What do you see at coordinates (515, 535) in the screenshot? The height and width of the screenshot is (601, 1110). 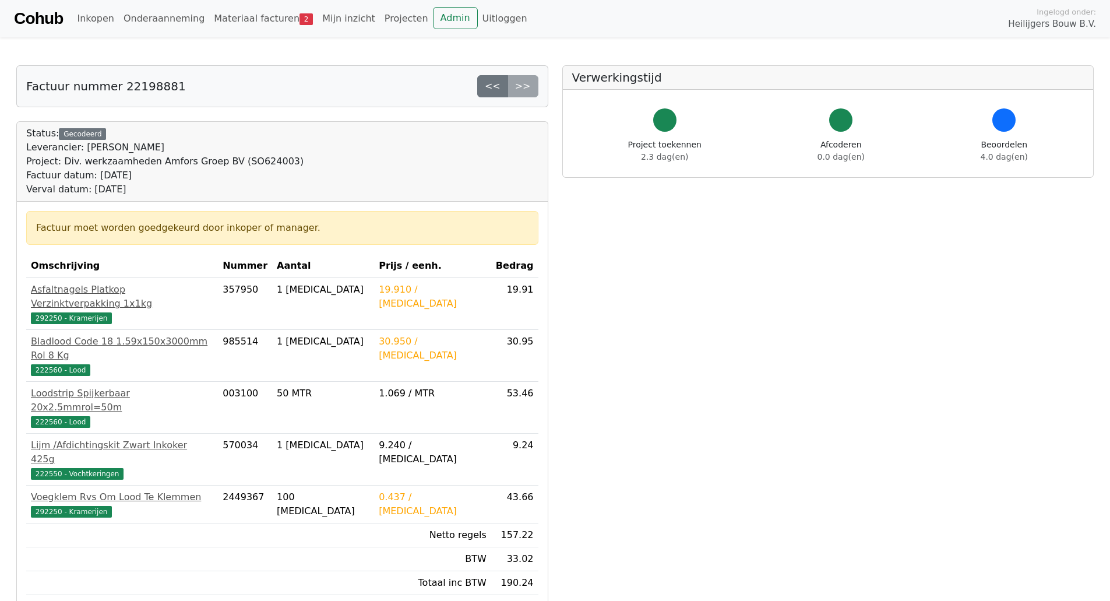 I see `td: 157.22` at bounding box center [515, 535].